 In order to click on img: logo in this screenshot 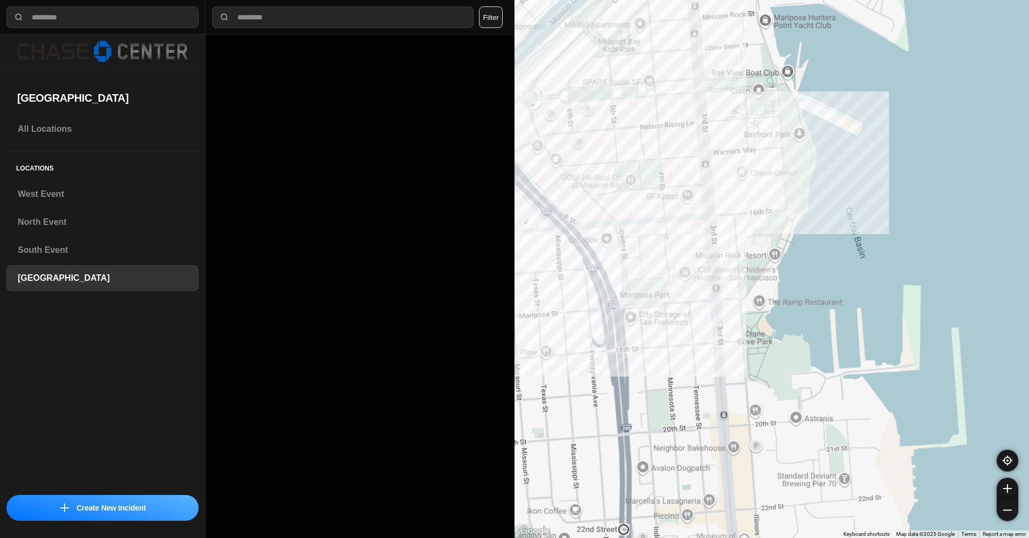, I will do `click(102, 51)`.